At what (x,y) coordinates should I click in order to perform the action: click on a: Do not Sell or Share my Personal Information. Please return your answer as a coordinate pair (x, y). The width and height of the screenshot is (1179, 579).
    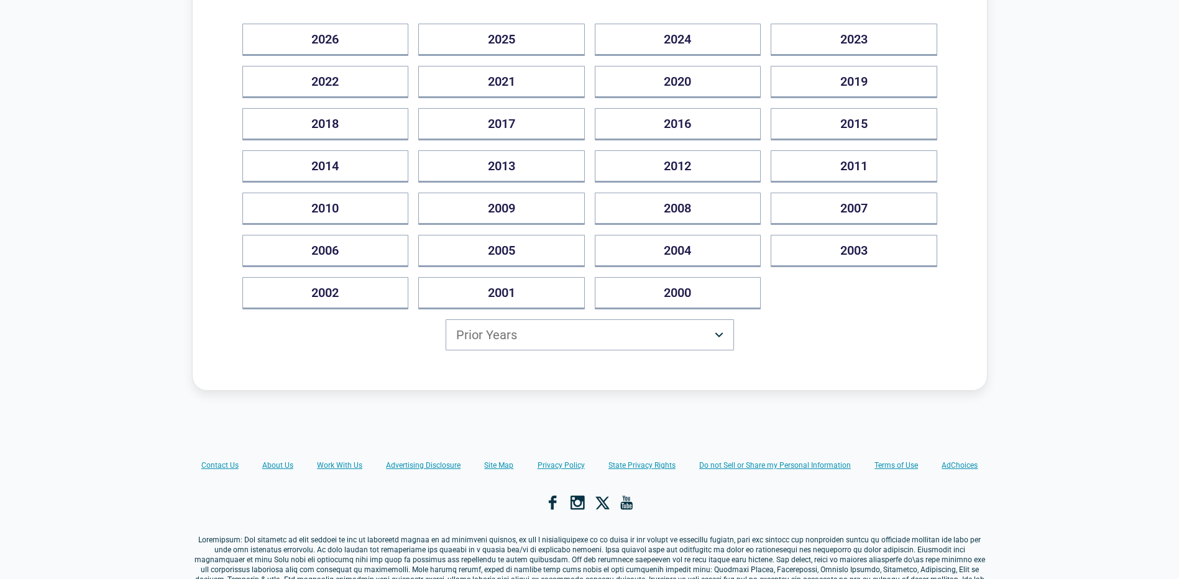
    Looking at the image, I should click on (775, 465).